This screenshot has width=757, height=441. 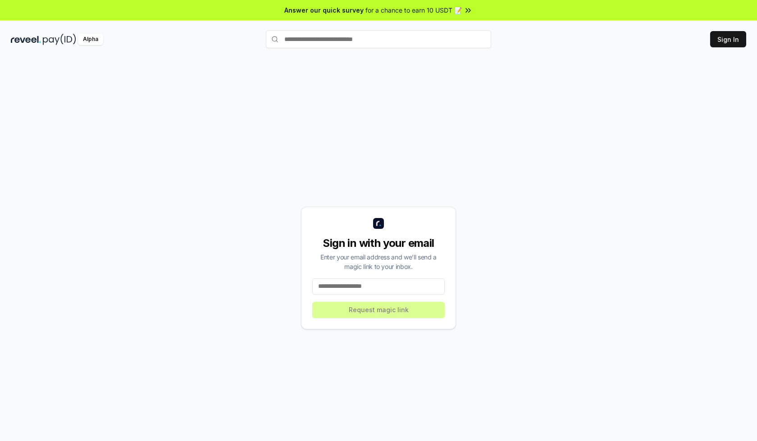 I want to click on img: reveel_dark, so click(x=26, y=39).